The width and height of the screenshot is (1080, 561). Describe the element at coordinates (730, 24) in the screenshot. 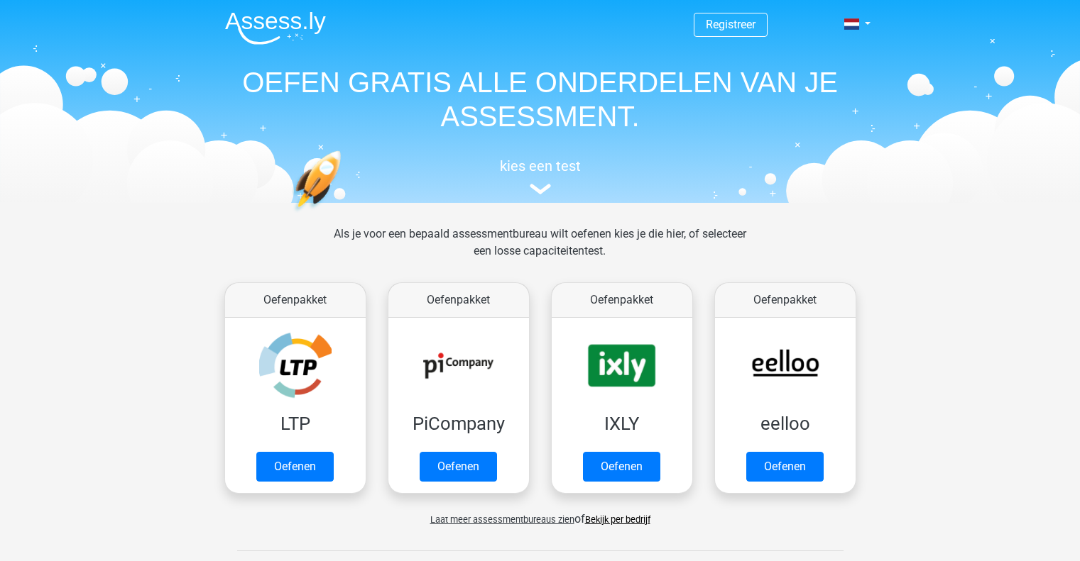

I see `a: Registreer` at that location.